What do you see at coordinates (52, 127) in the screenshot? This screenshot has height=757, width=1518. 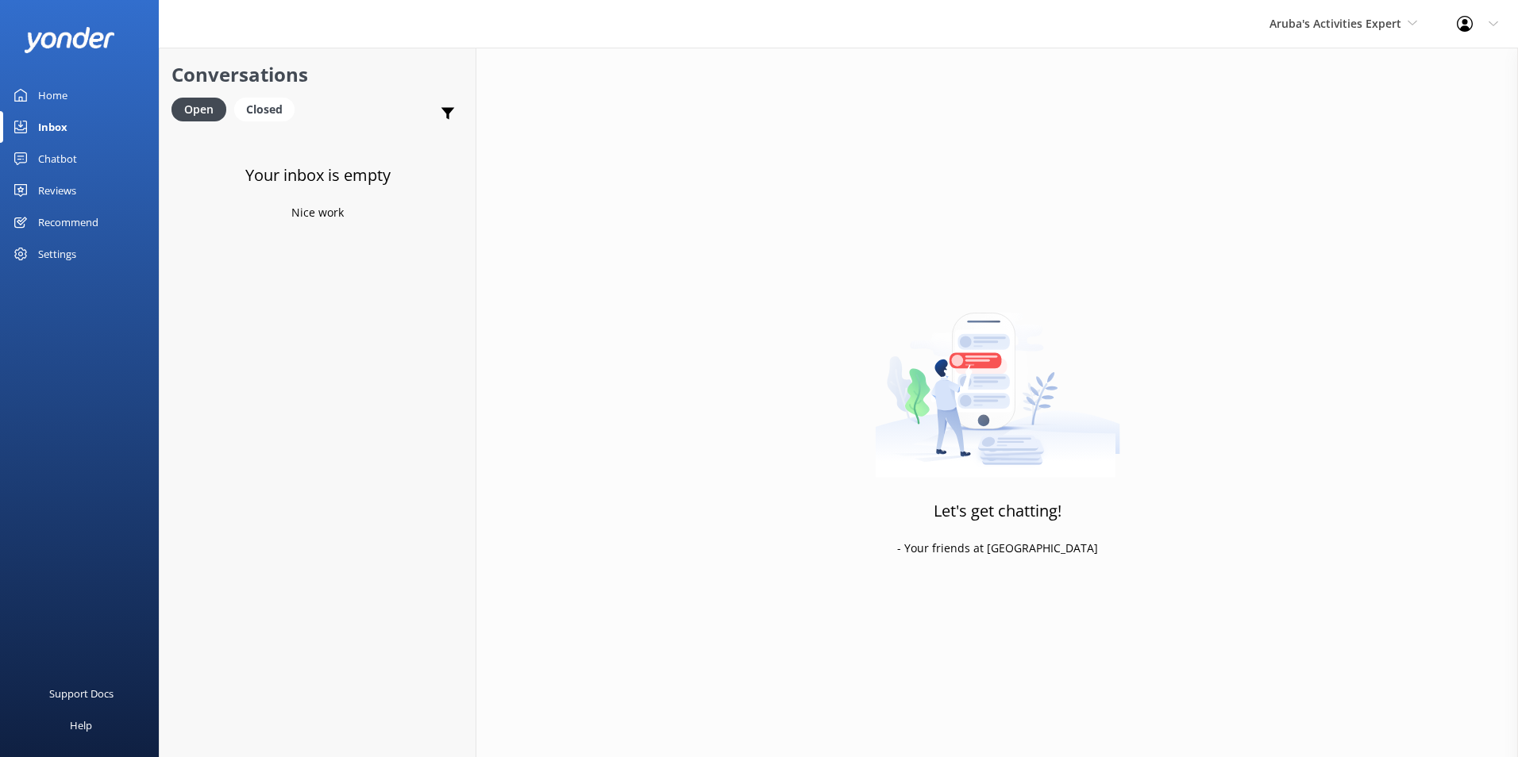 I see `div: Inbox` at bounding box center [52, 127].